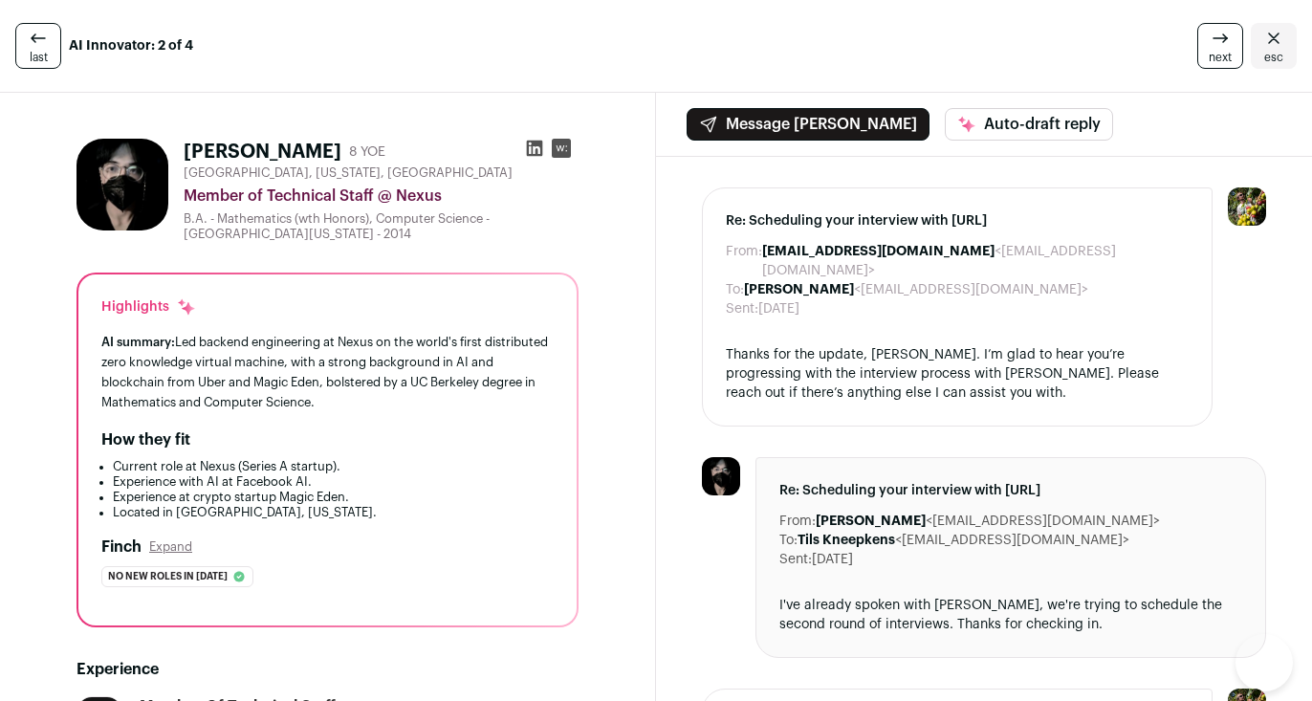 Image resolution: width=1312 pixels, height=701 pixels. I want to click on li: Experience with AI at Facebook AI., so click(333, 482).